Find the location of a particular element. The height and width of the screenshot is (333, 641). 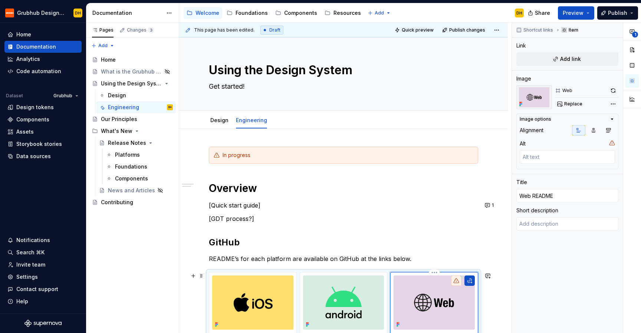

div: Welcome is located at coordinates (207, 13).